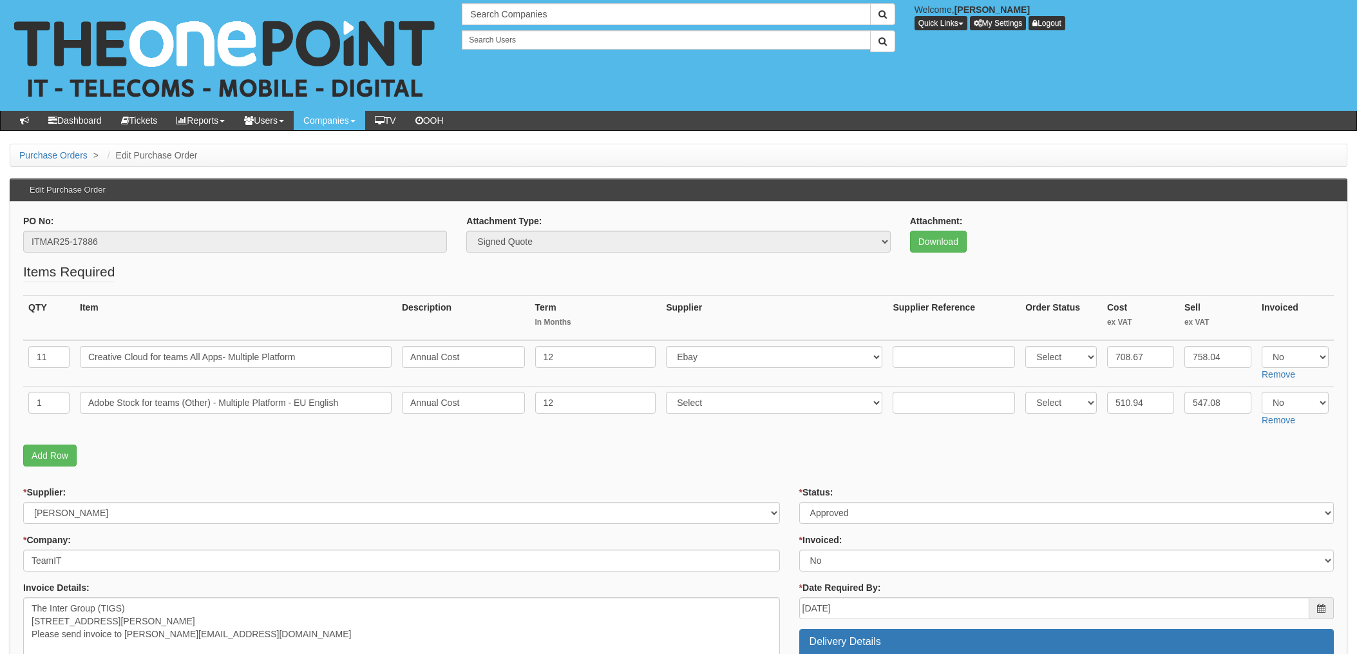 The image size is (1357, 654). Describe the element at coordinates (236, 318) in the screenshot. I see `th: Item` at that location.